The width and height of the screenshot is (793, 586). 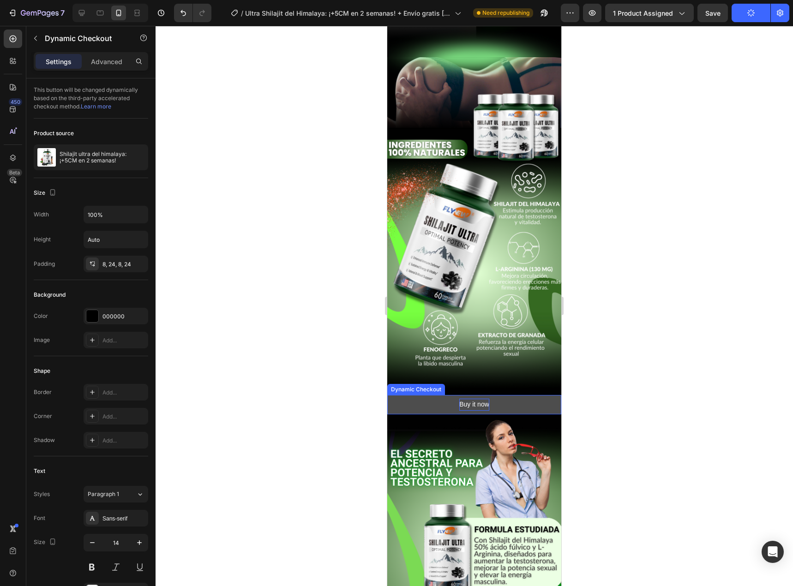 What do you see at coordinates (42, 494) in the screenshot?
I see `div: Styles` at bounding box center [42, 494].